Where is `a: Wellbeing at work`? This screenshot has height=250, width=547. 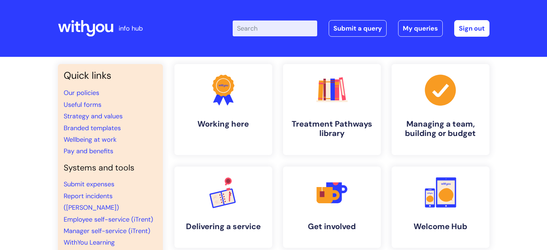
a: Wellbeing at work is located at coordinates (90, 139).